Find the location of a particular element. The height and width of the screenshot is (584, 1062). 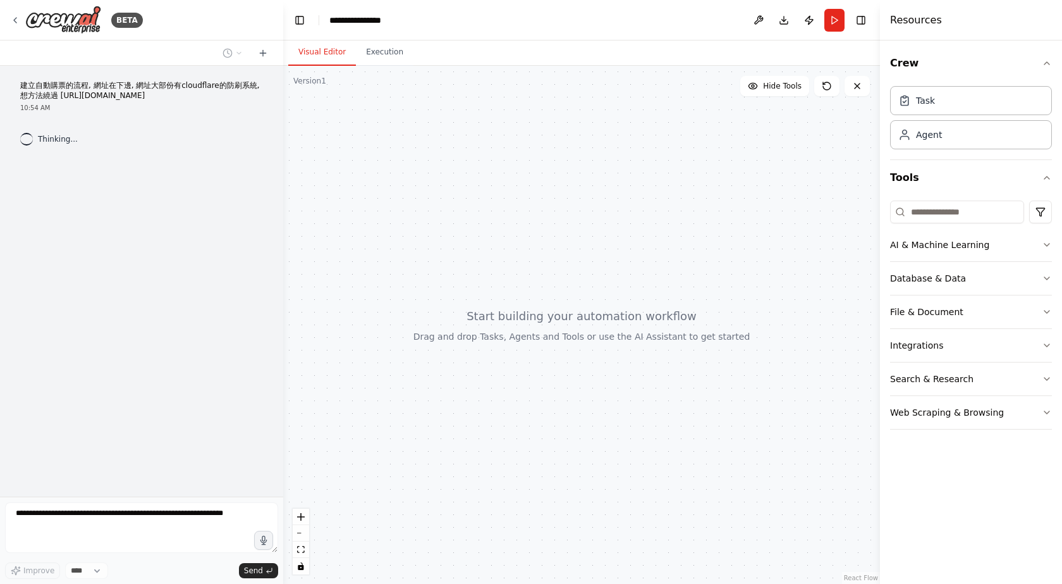

button: Tools is located at coordinates (971, 178).